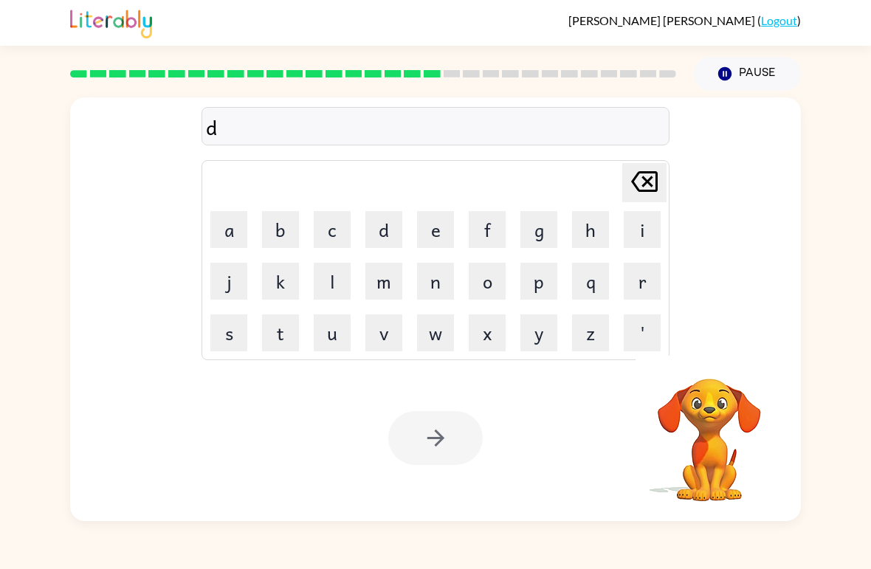 The image size is (871, 569). I want to click on button: i, so click(642, 230).